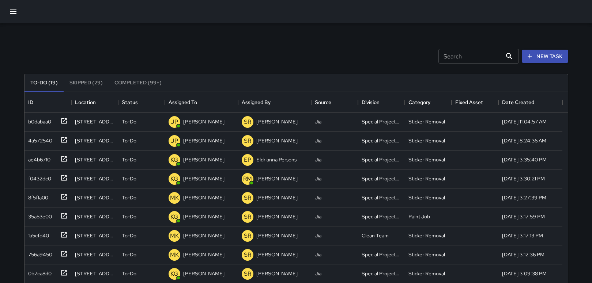 The width and height of the screenshot is (592, 283). I want to click on div: 8/6/2025, 3:30:21 PM, so click(523, 179).